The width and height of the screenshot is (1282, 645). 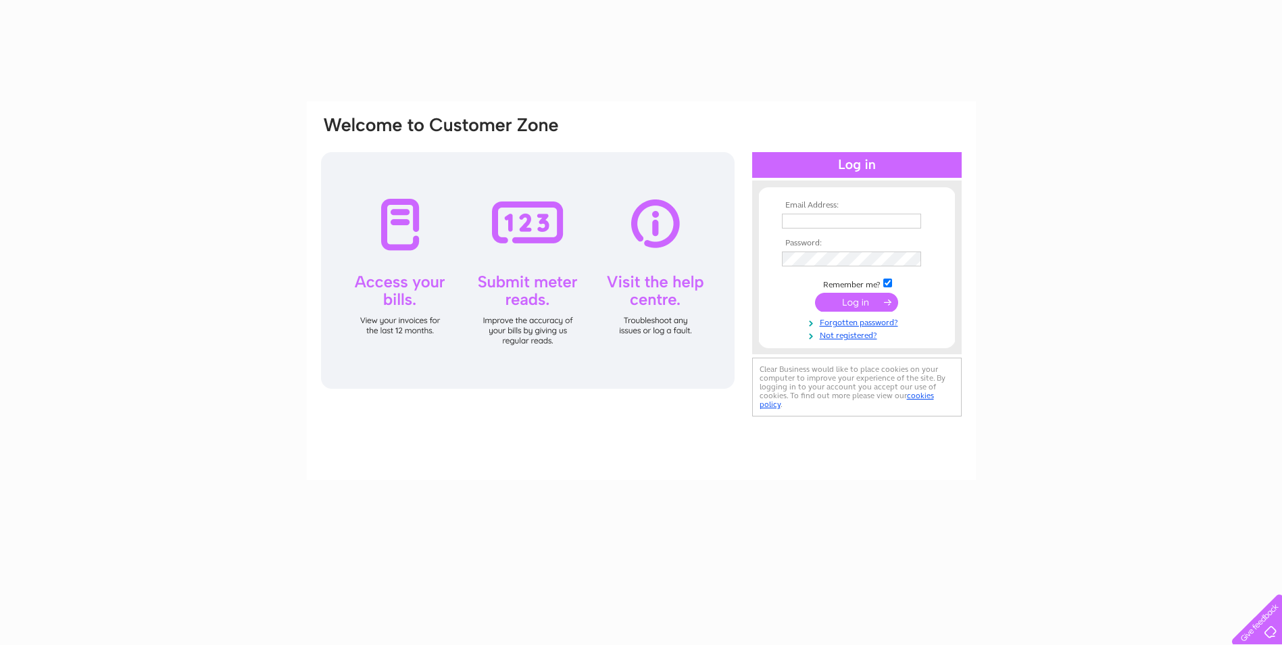 What do you see at coordinates (858, 334) in the screenshot?
I see `a: Not registered?` at bounding box center [858, 334].